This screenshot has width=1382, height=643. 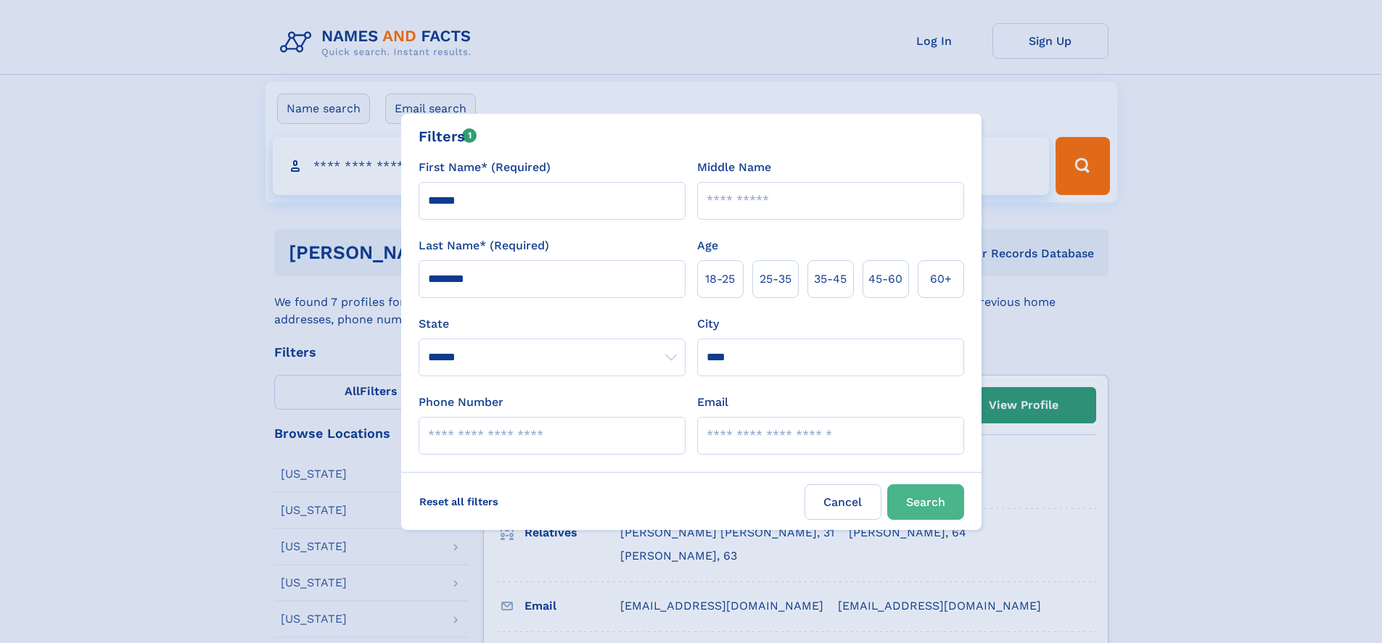 I want to click on span: 45‑60, so click(x=885, y=279).